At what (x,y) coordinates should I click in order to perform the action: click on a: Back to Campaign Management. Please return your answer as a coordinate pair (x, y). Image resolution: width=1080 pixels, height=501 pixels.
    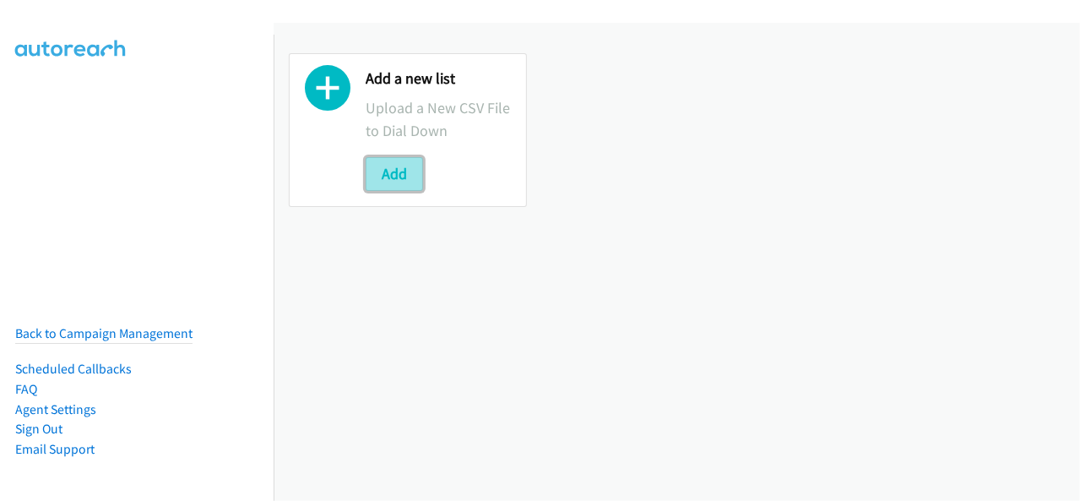
    Looking at the image, I should click on (104, 333).